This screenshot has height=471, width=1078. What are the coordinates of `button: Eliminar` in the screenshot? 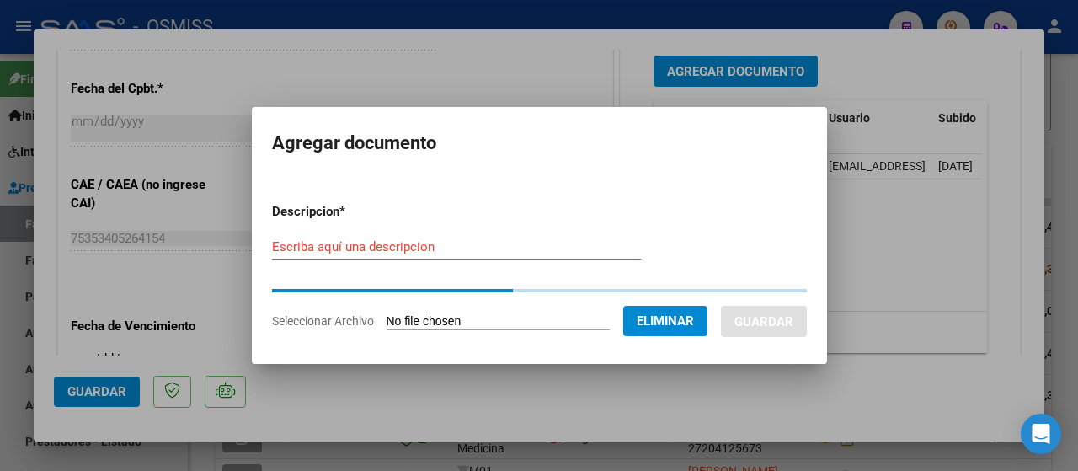 It's located at (665, 321).